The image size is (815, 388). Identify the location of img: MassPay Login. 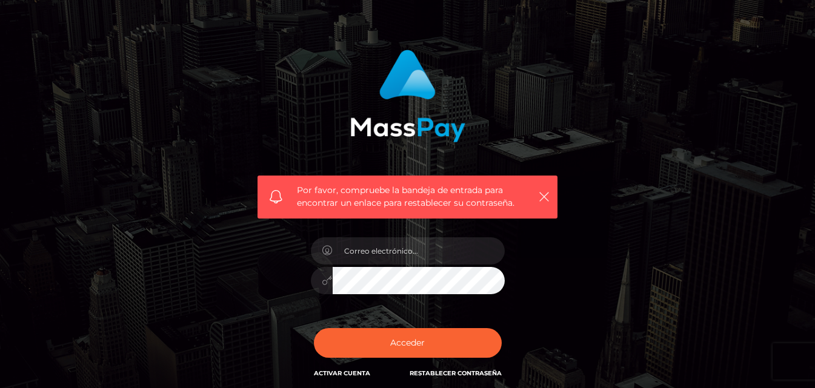
(408, 96).